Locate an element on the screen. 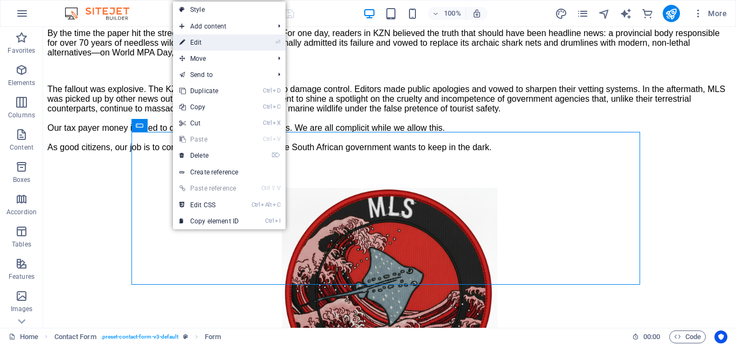 The width and height of the screenshot is (736, 345). i: AI Writer is located at coordinates (625, 13).